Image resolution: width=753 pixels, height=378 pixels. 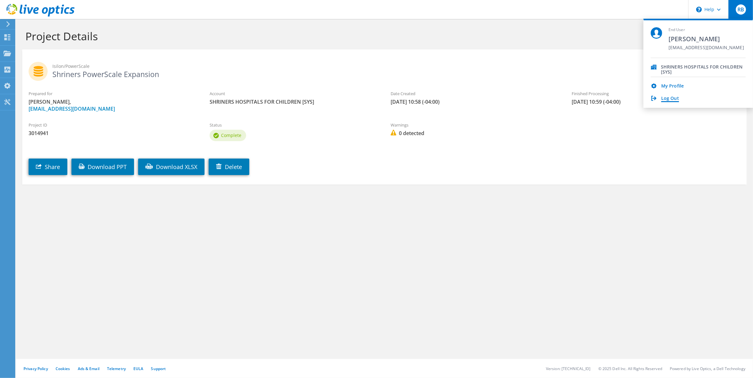 I want to click on a: Share, so click(x=48, y=167).